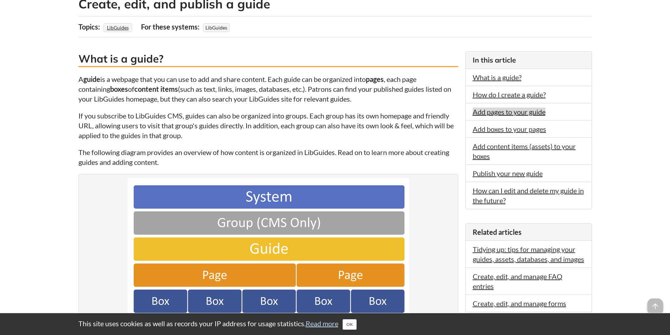 Image resolution: width=670 pixels, height=335 pixels. Describe the element at coordinates (171, 27) in the screenshot. I see `div: For these systems:` at that location.